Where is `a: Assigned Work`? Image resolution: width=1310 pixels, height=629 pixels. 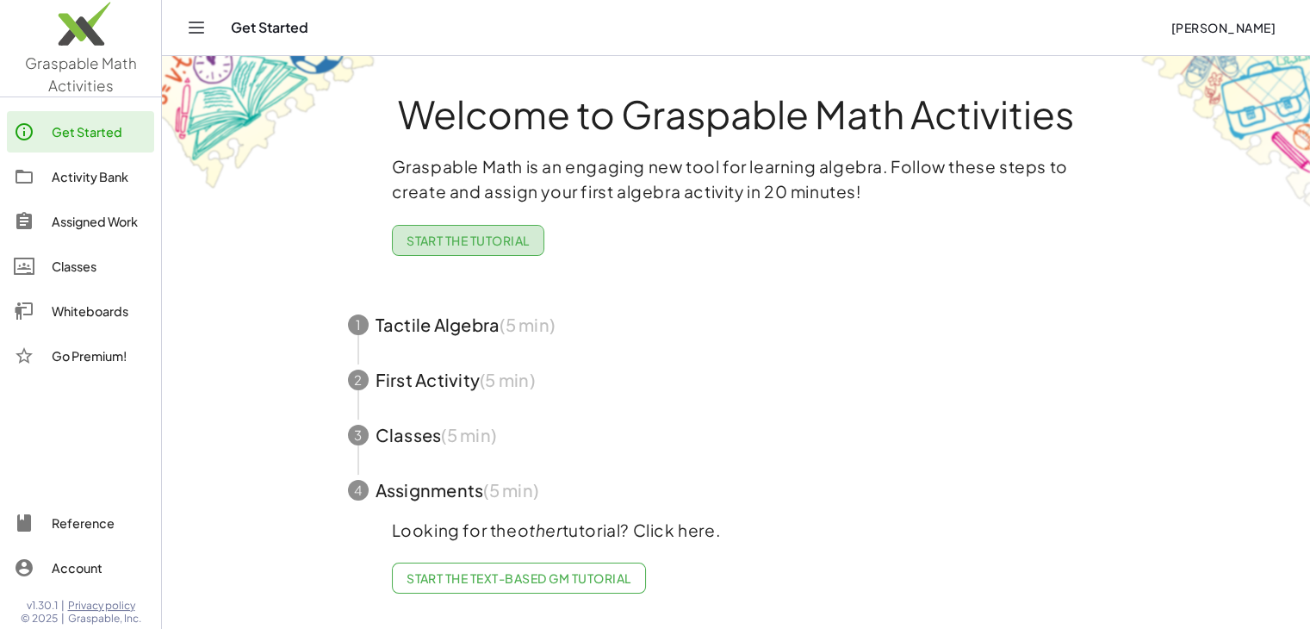 a: Assigned Work is located at coordinates (80, 221).